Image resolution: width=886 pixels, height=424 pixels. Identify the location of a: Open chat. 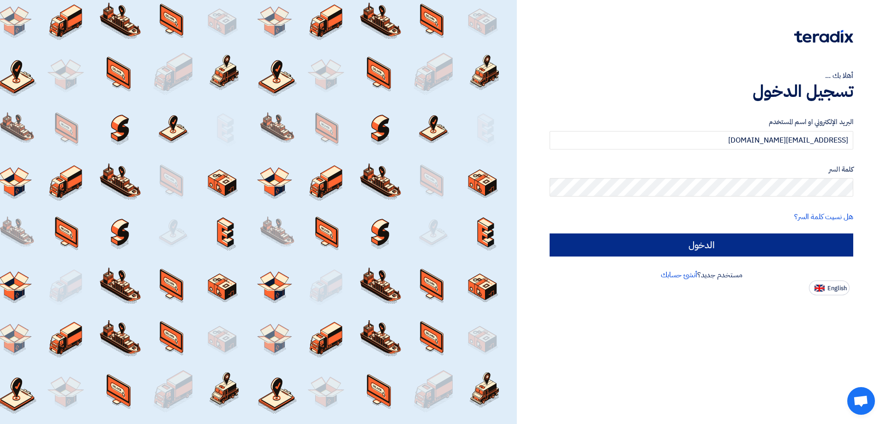
(862, 401).